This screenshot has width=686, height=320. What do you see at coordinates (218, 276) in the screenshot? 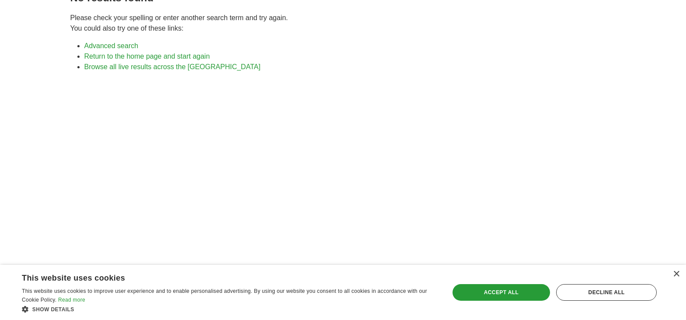
I see `div: This website uses cookies` at bounding box center [218, 276].